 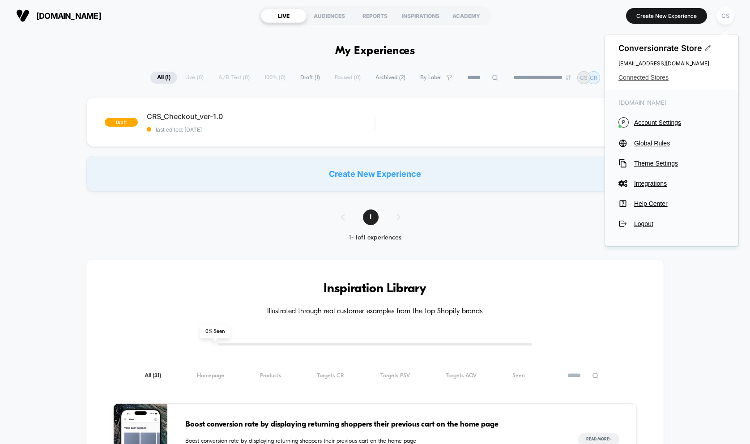 I want to click on span: Connected Stores, so click(x=671, y=77).